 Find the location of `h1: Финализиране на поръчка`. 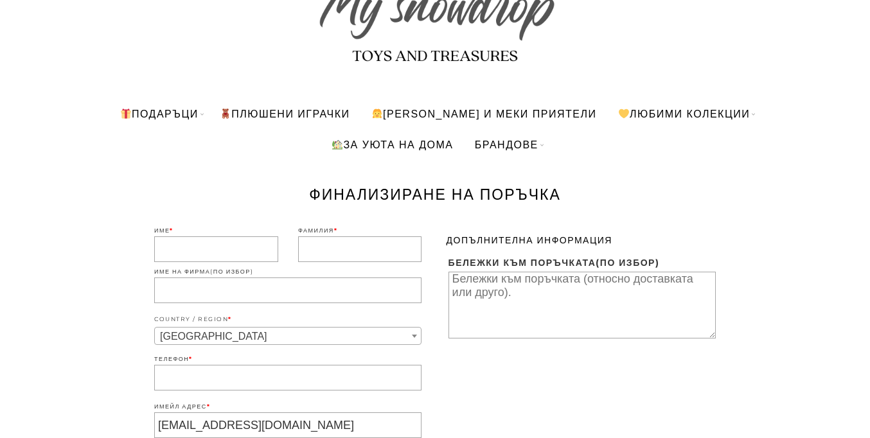

h1: Финализиране на поръчка is located at coordinates (435, 195).